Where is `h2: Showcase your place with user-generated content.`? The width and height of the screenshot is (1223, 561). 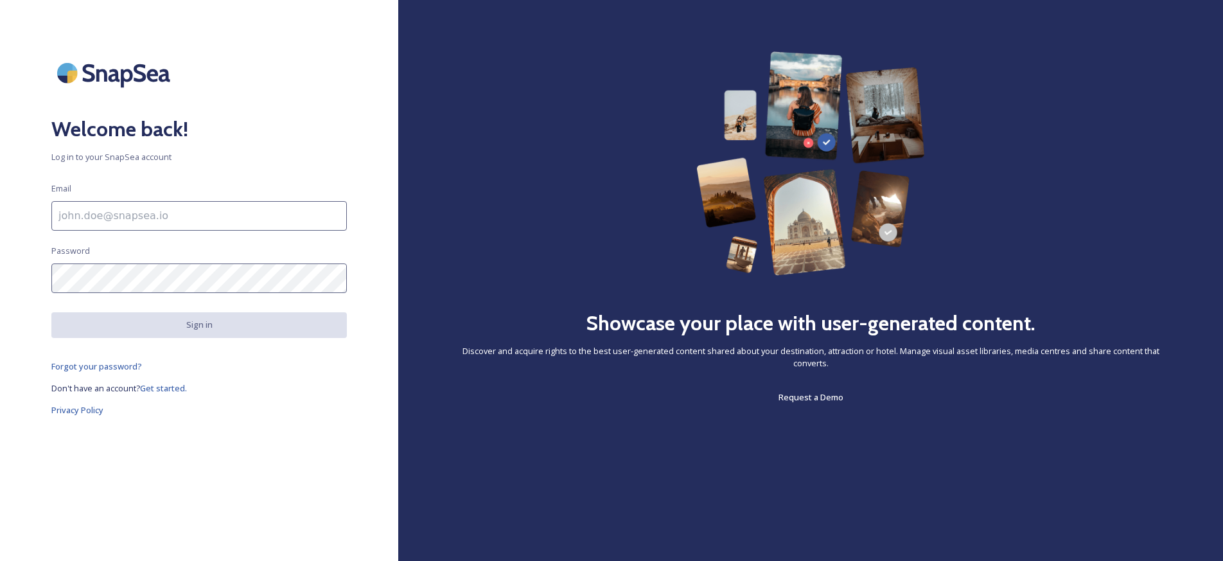
h2: Showcase your place with user-generated content. is located at coordinates (811, 323).